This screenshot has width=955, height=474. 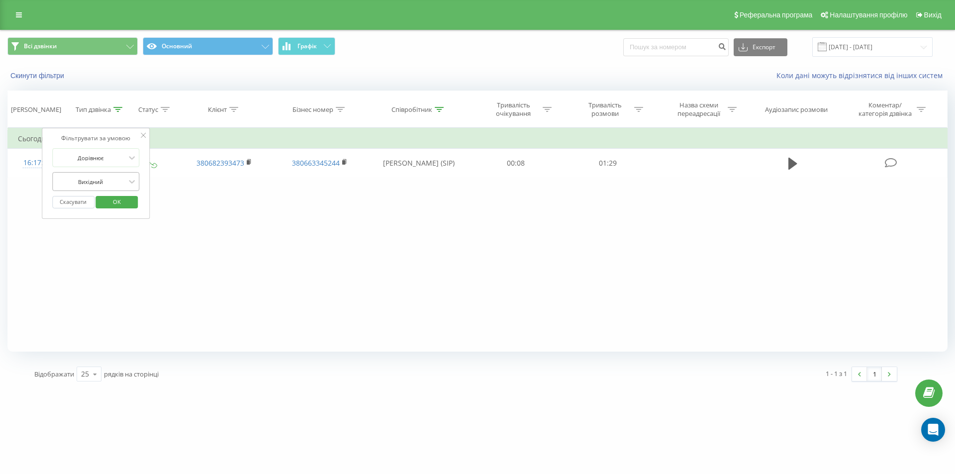 I want to click on button: OK, so click(x=117, y=202).